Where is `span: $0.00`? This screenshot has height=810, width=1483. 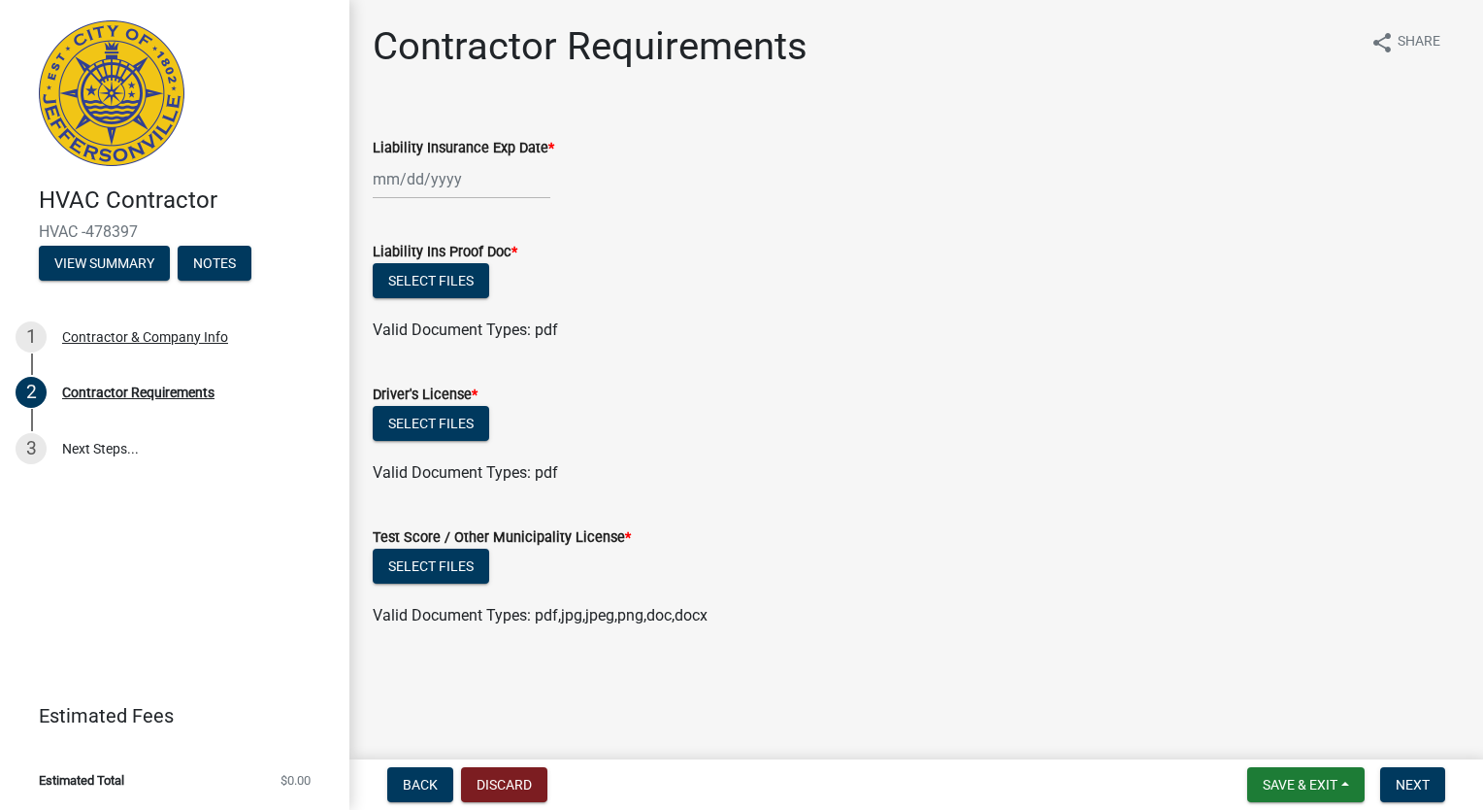 span: $0.00 is located at coordinates (295, 779).